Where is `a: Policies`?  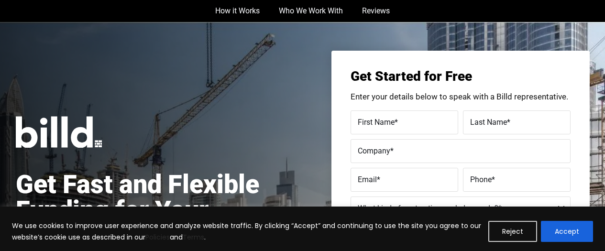
a: Policies is located at coordinates (157, 237).